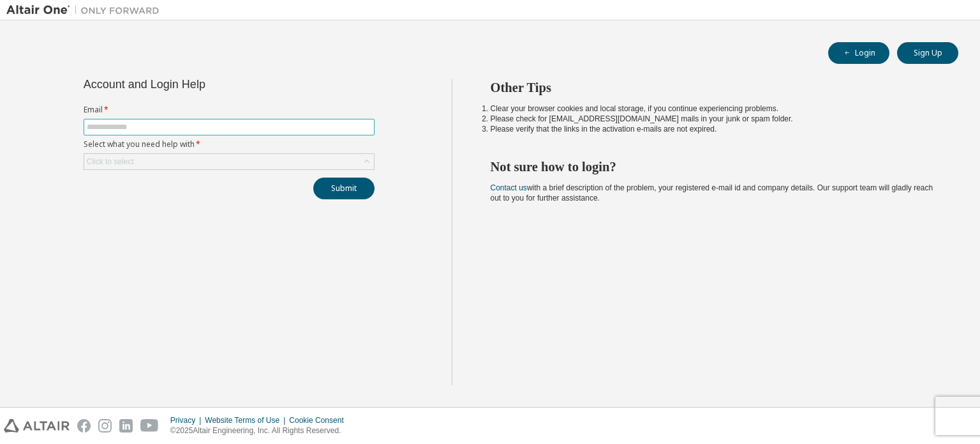 The image size is (980, 444). Describe the element at coordinates (105, 425) in the screenshot. I see `img: instagram.svg` at that location.